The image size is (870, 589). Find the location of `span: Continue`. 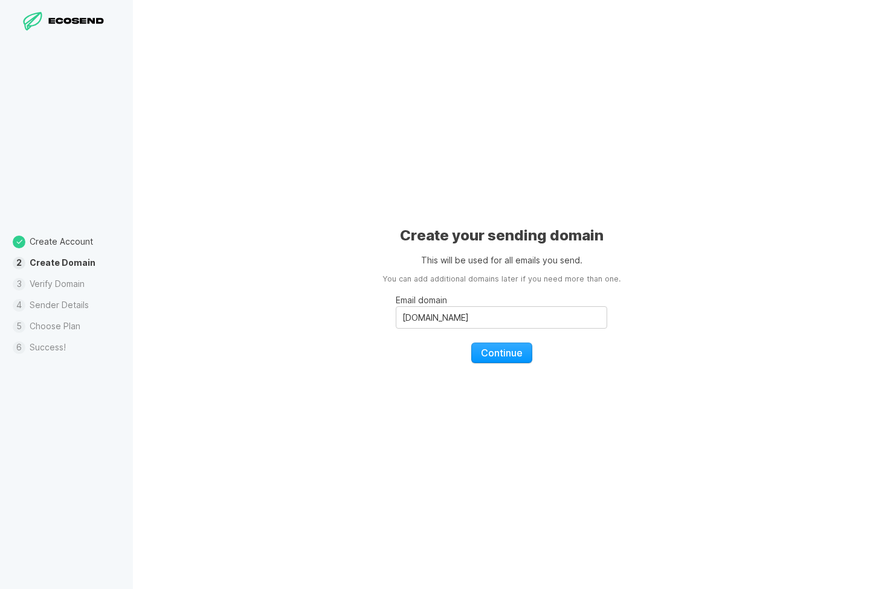

span: Continue is located at coordinates (501, 353).